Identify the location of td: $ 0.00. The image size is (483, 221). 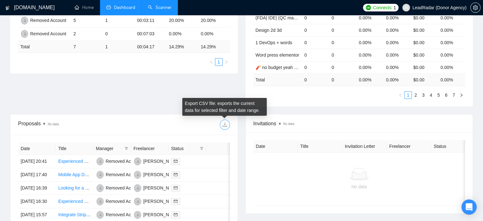
(424, 79).